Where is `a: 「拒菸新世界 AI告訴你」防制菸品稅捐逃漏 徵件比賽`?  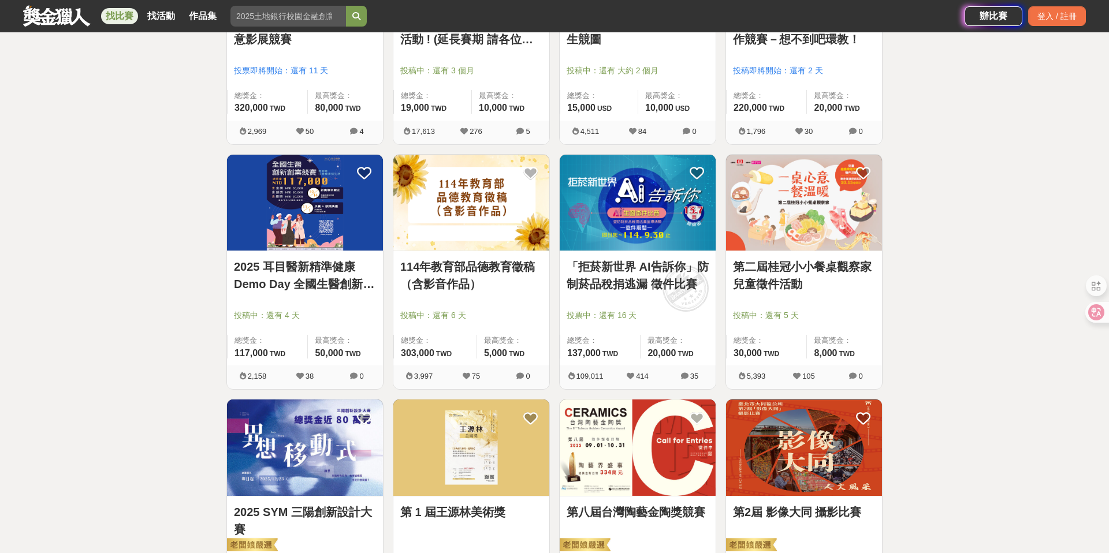
a: 「拒菸新世界 AI告訴你」防制菸品稅捐逃漏 徵件比賽 is located at coordinates (638, 275).